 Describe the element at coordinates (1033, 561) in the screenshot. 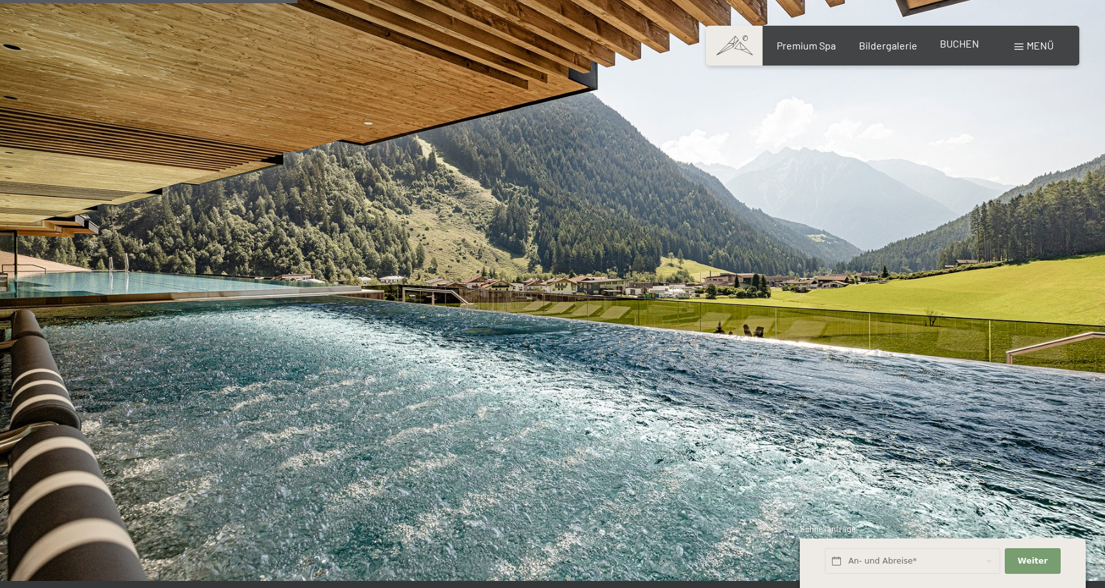

I see `span: Weiter` at that location.